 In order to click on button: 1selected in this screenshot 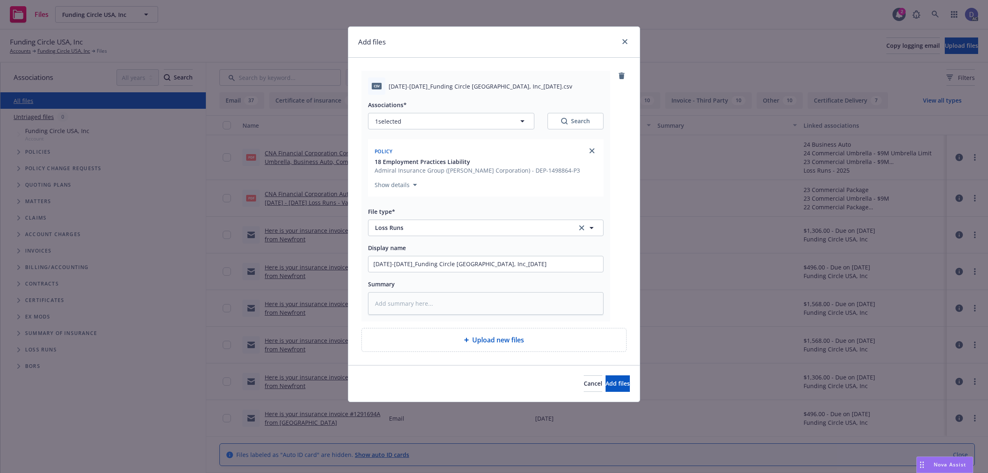, I will do `click(451, 121)`.